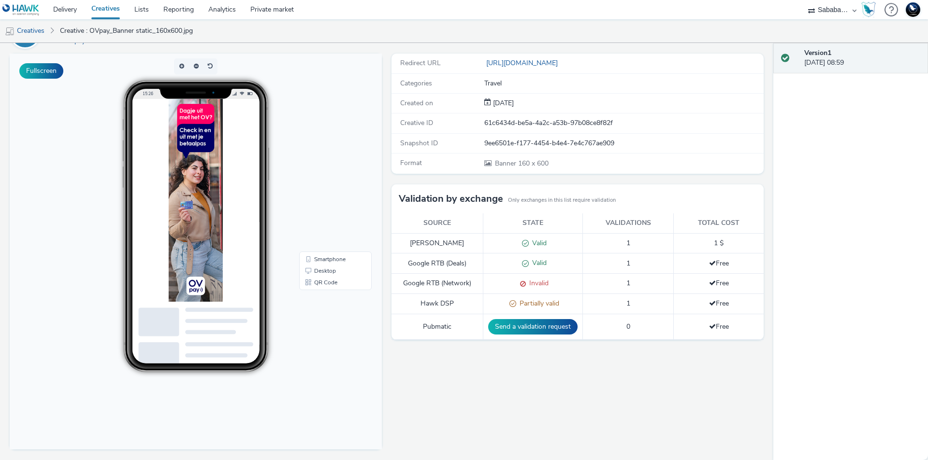 Image resolution: width=928 pixels, height=460 pixels. I want to click on th: Validations, so click(628, 223).